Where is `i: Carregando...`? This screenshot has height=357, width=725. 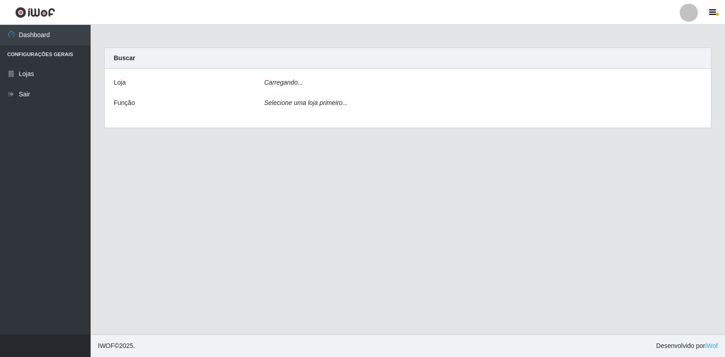 i: Carregando... is located at coordinates (284, 82).